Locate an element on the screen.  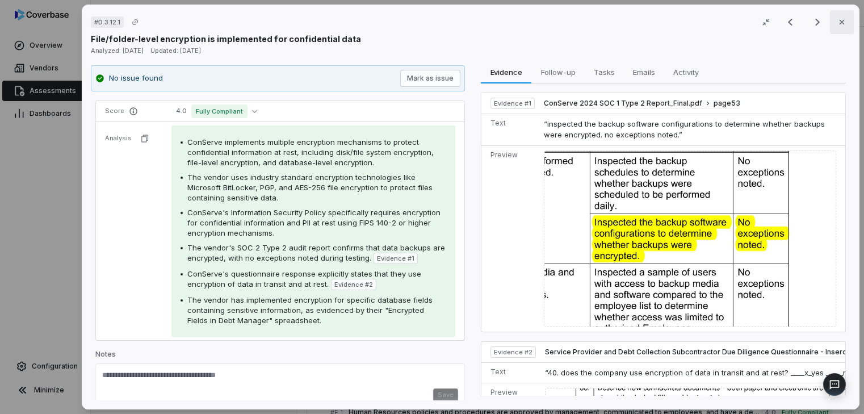
button: Previous result is located at coordinates (790, 22).